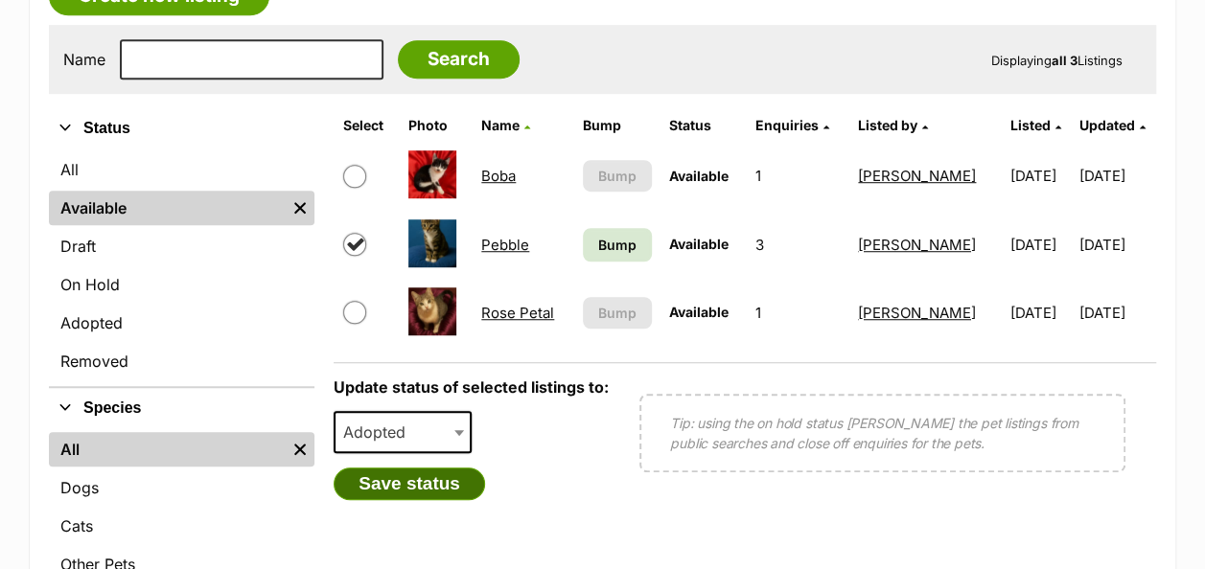  What do you see at coordinates (500, 125) in the screenshot?
I see `span: Name` at bounding box center [500, 125].